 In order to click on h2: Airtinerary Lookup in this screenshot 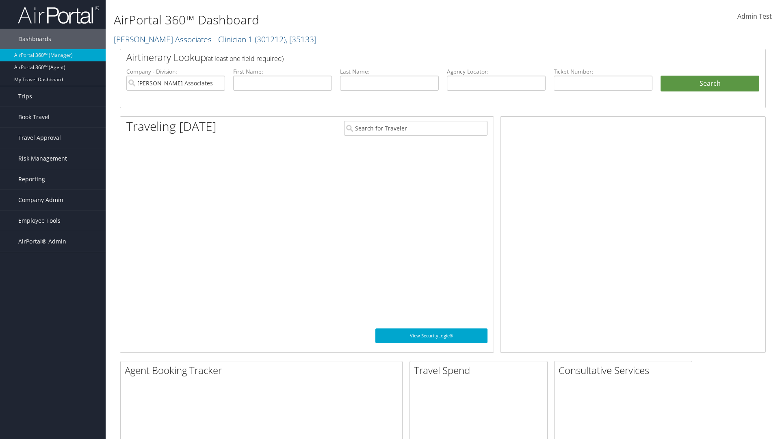, I will do `click(416, 57)`.